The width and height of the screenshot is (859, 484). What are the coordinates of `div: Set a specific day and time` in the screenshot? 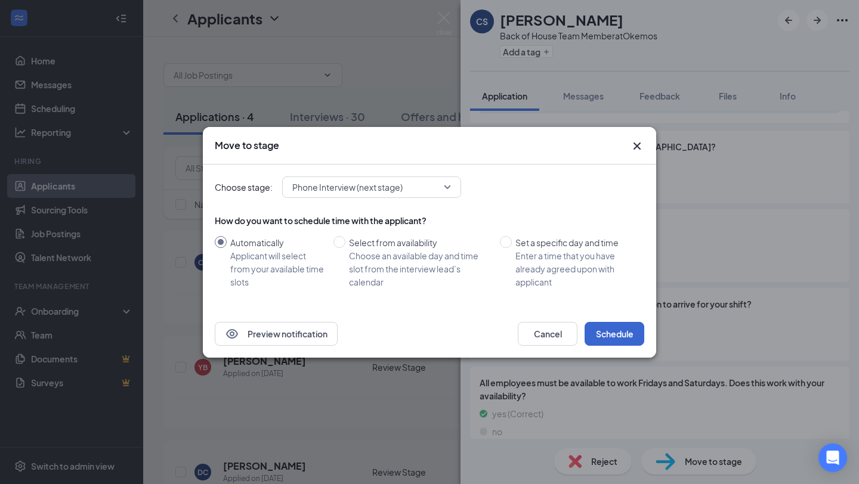 It's located at (575, 243).